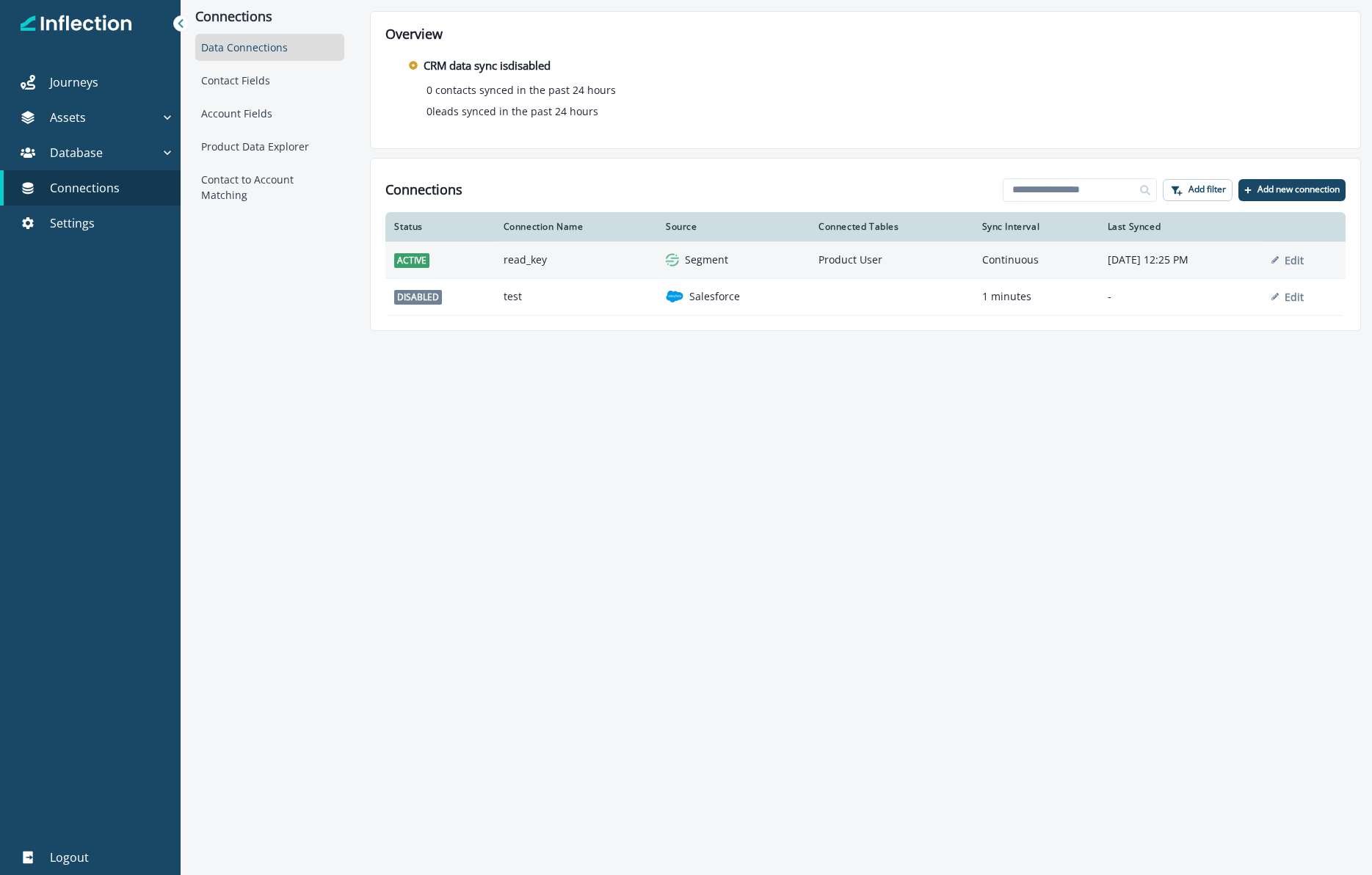  Describe the element at coordinates (269, 146) in the screenshot. I see `div: Product Data Explorer` at that location.